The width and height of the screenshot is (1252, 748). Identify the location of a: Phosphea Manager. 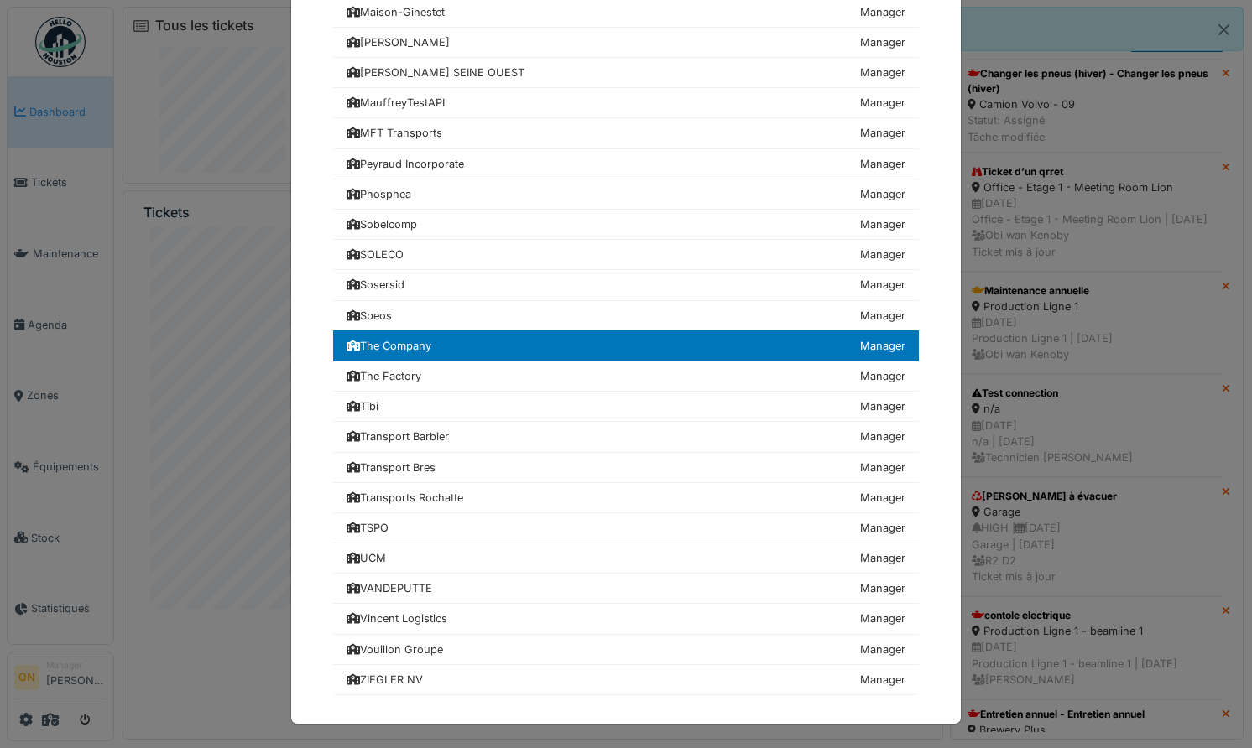
(626, 195).